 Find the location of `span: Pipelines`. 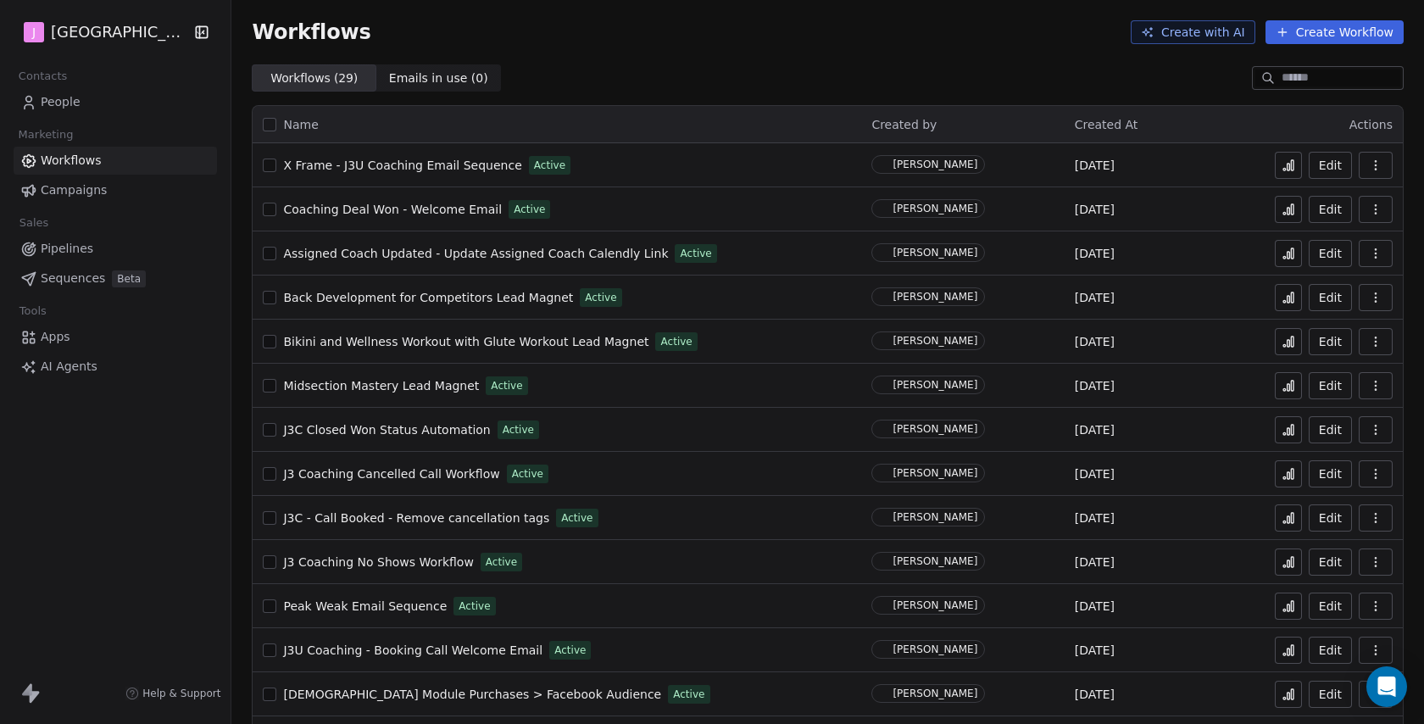

span: Pipelines is located at coordinates (67, 248).